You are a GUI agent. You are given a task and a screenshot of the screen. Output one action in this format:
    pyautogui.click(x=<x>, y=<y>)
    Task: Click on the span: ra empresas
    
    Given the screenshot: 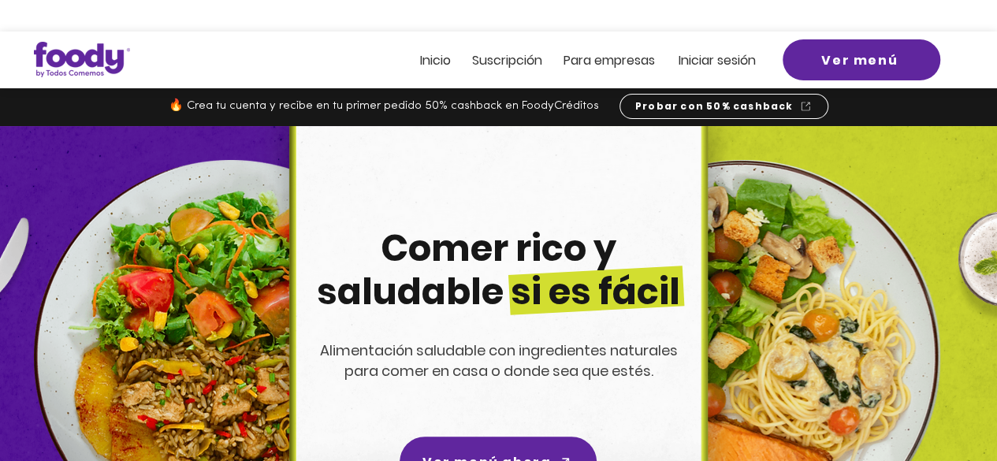 What is the action you would take?
    pyautogui.click(x=616, y=60)
    